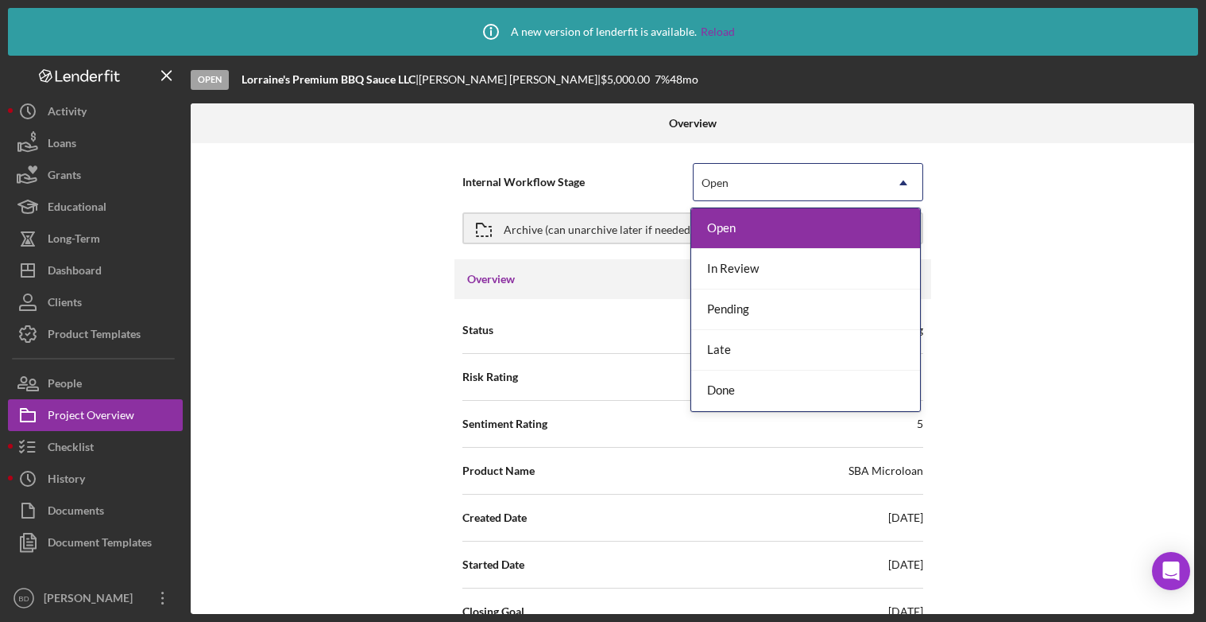 The height and width of the screenshot is (622, 1206). I want to click on div: Grants, so click(64, 176).